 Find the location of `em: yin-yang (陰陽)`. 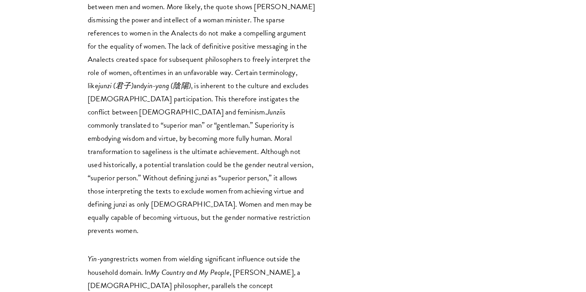

em: yin-yang (陰陽) is located at coordinates (167, 85).